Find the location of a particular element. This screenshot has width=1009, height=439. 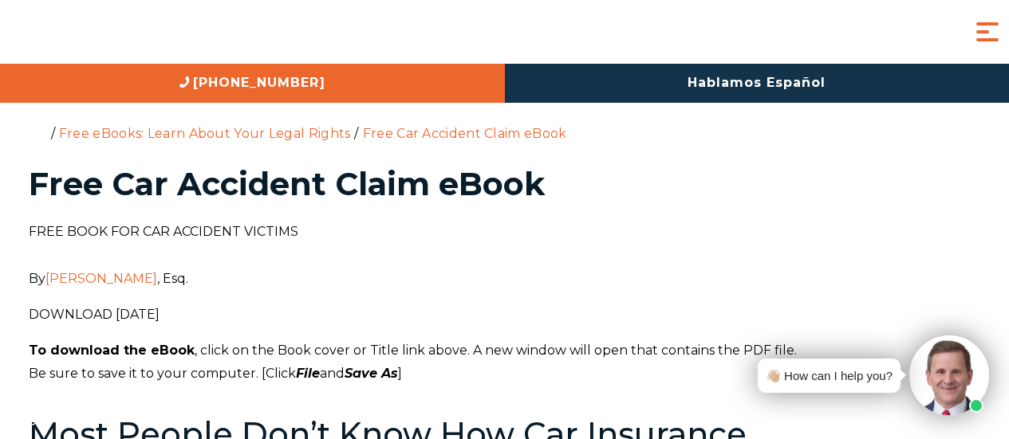

div: 👋🏼 How can I help you? is located at coordinates (829, 376).